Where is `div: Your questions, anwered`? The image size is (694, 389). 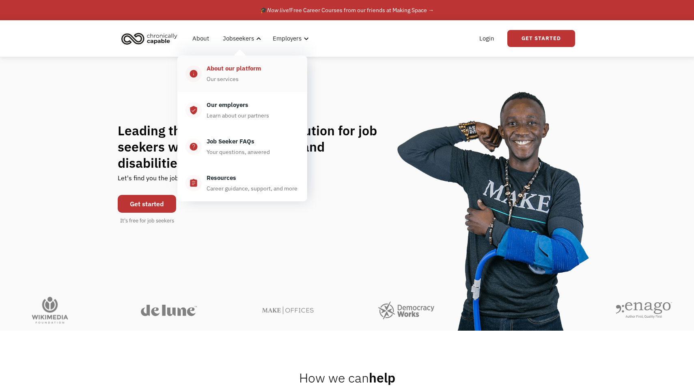
div: Your questions, anwered is located at coordinates (238, 152).